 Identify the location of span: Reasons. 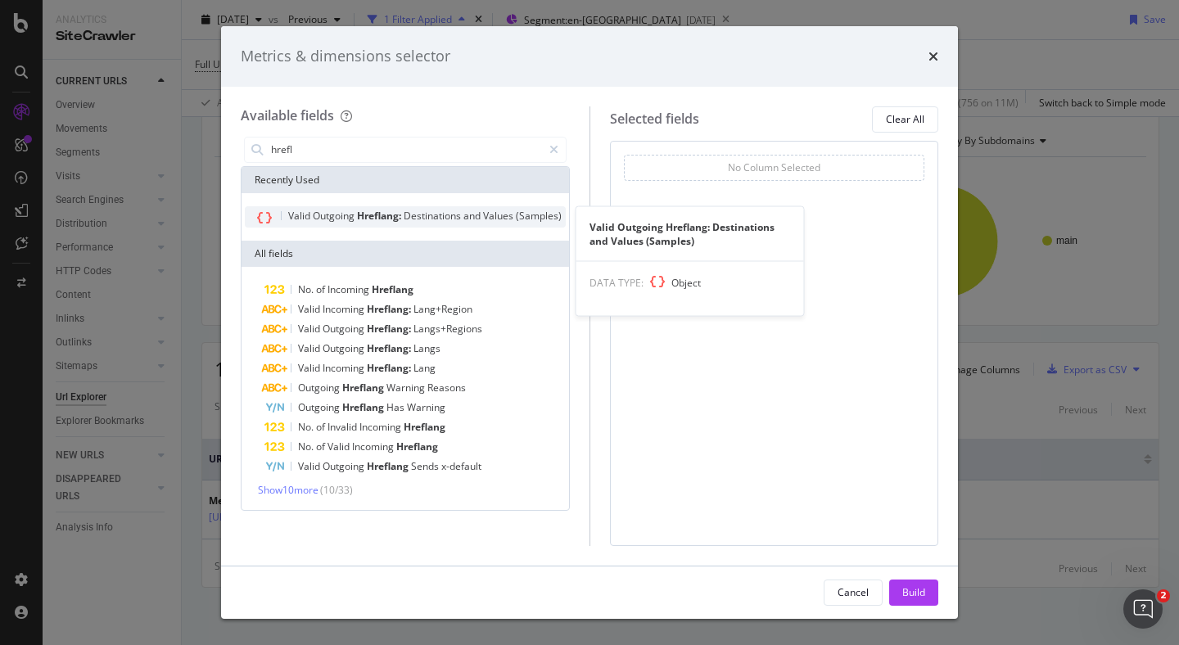
(446, 387).